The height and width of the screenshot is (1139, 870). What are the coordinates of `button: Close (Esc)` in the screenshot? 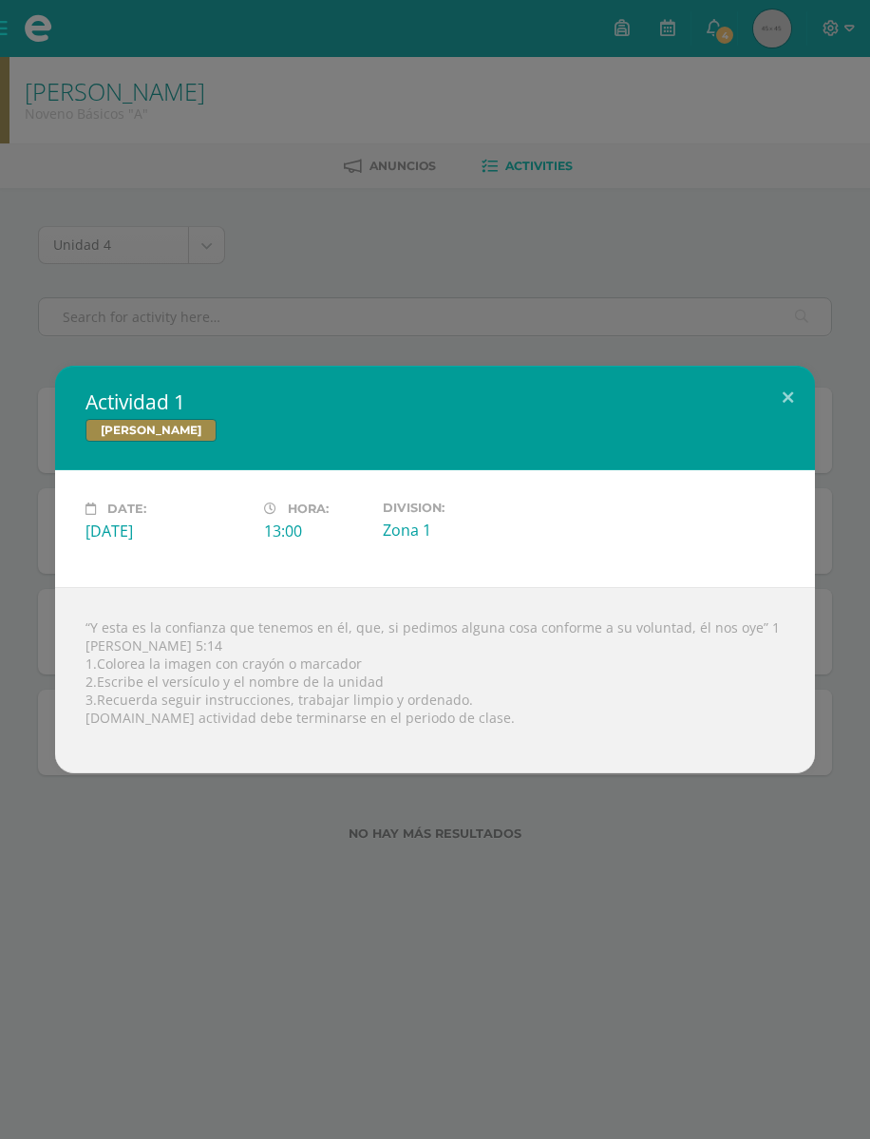 It's located at (787, 398).